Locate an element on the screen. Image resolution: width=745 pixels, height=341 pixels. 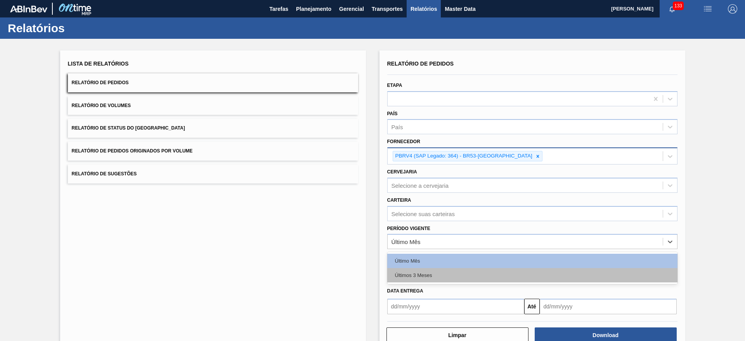
label: País is located at coordinates (392, 114).